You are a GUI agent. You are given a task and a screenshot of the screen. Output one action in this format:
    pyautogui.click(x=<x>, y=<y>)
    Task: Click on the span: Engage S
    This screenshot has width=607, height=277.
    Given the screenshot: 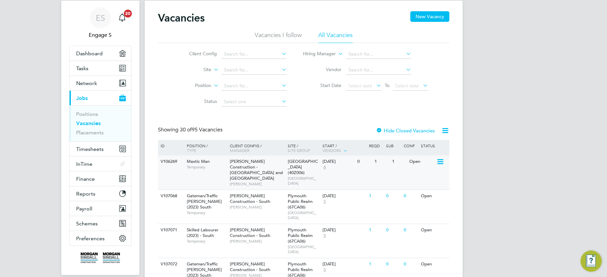 What is the action you would take?
    pyautogui.click(x=100, y=35)
    